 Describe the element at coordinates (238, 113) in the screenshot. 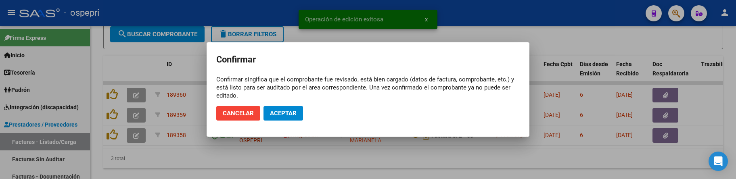

I see `span: Cancelar` at that location.